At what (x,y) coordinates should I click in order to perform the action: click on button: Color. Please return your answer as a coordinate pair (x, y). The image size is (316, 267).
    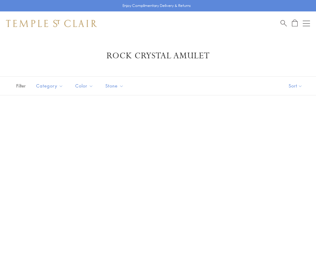
    Looking at the image, I should click on (84, 86).